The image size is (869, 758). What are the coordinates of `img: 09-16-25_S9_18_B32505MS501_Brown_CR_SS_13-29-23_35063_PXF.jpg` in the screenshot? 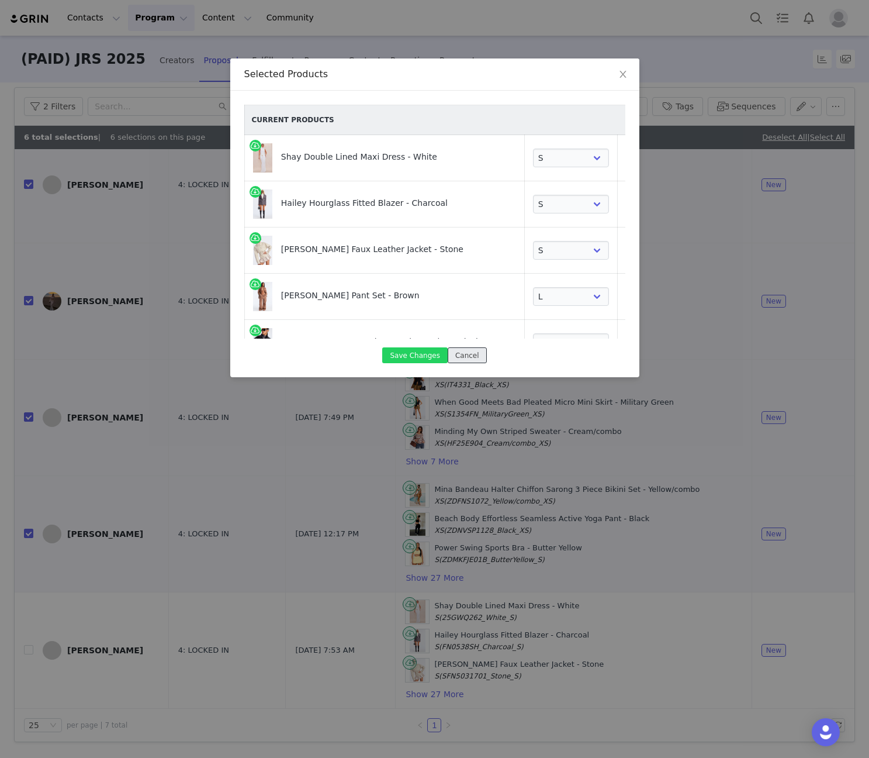 It's located at (263, 296).